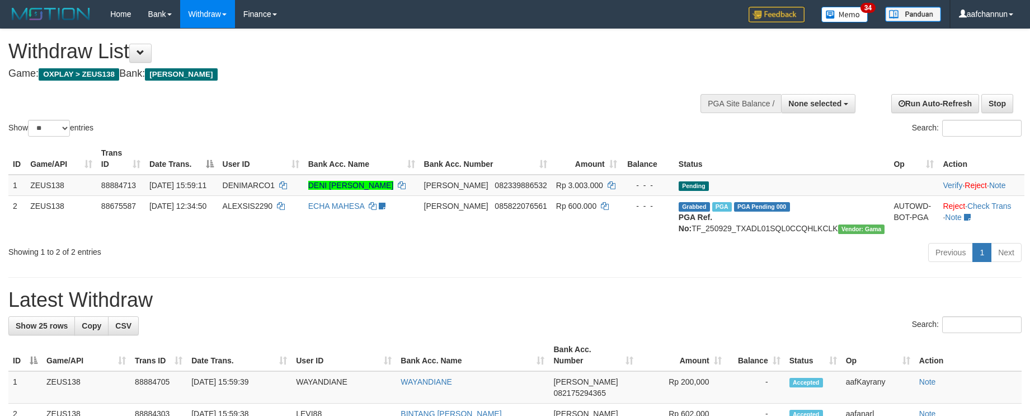 This screenshot has height=416, width=1030. What do you see at coordinates (426, 381) in the screenshot?
I see `a: WAYANDIANE` at bounding box center [426, 381].